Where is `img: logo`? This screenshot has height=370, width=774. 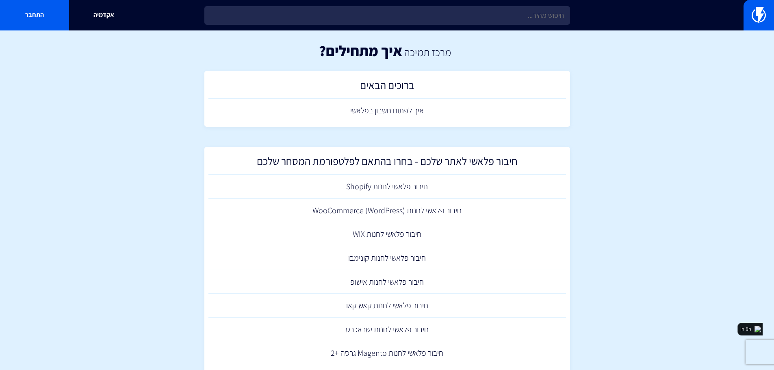
img: logo is located at coordinates (758, 330).